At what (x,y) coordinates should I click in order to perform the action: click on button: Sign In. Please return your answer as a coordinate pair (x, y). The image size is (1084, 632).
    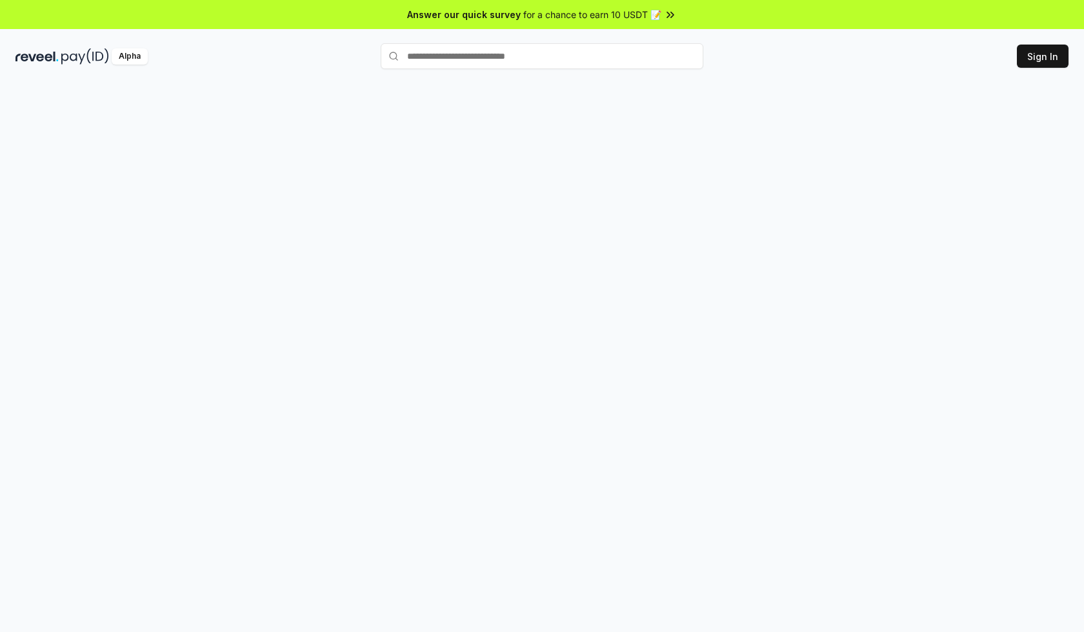
    Looking at the image, I should click on (1043, 56).